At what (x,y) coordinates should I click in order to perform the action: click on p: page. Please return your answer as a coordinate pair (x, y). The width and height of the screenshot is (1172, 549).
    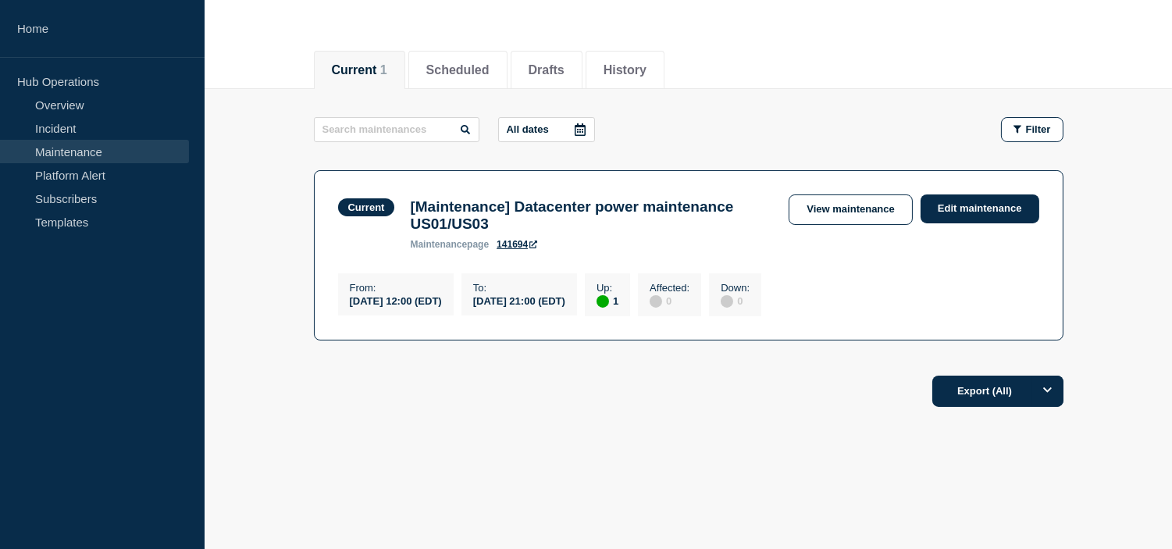
    Looking at the image, I should click on (449, 244).